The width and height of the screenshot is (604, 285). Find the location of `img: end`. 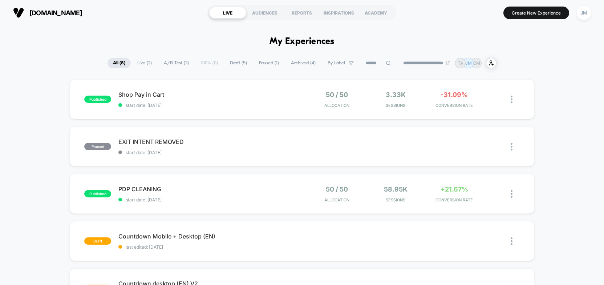

img: end is located at coordinates (448, 63).